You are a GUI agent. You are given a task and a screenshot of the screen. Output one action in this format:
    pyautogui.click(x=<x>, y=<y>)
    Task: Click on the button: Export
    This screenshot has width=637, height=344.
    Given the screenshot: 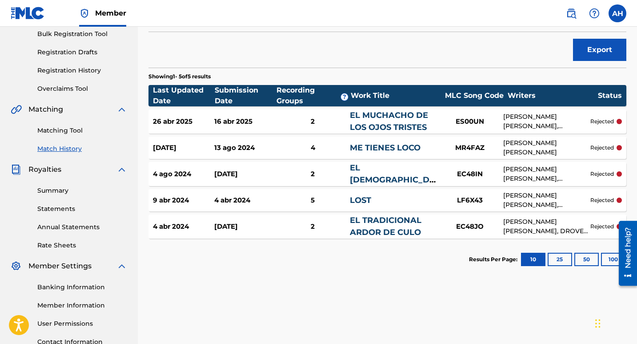 What is the action you would take?
    pyautogui.click(x=600, y=50)
    